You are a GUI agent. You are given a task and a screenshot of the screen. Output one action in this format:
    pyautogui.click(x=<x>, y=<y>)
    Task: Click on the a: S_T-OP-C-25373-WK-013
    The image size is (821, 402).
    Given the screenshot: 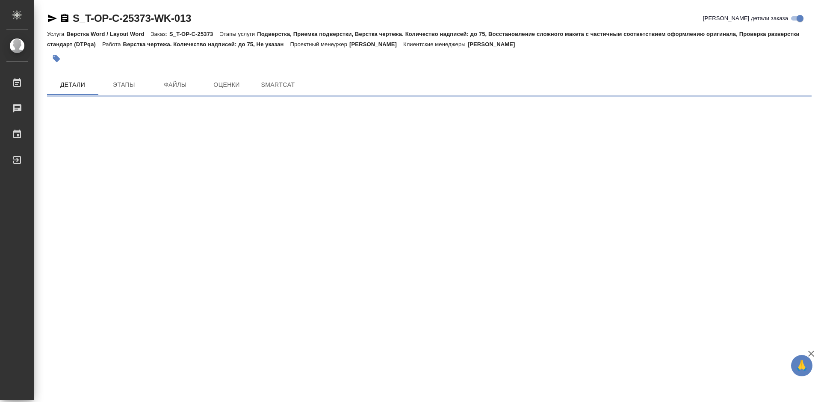 What is the action you would take?
    pyautogui.click(x=132, y=18)
    